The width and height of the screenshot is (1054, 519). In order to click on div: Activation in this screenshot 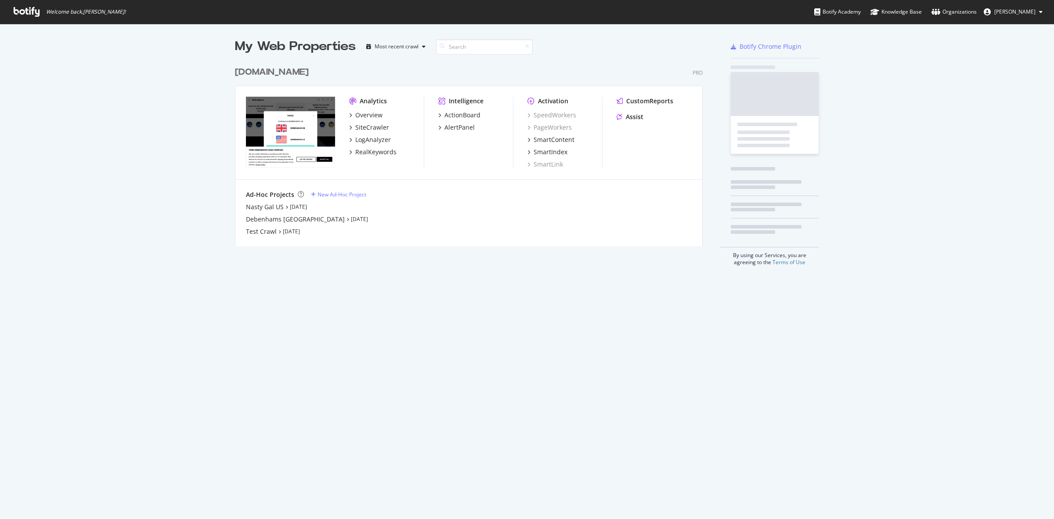, I will do `click(553, 101)`.